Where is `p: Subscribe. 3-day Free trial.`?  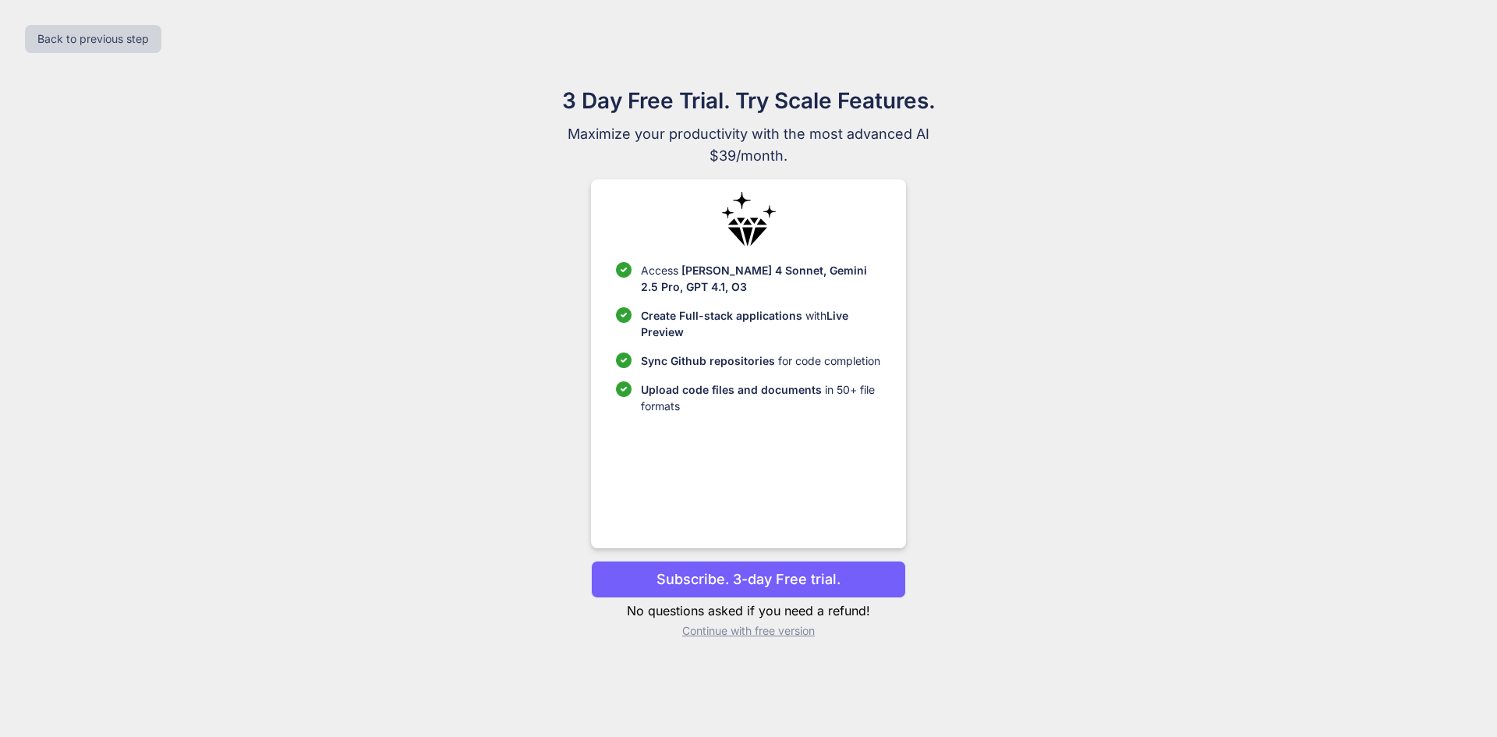
p: Subscribe. 3-day Free trial. is located at coordinates (749, 579).